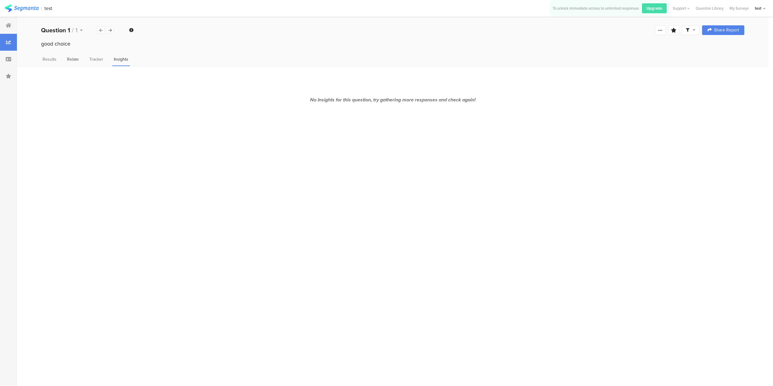  Describe the element at coordinates (121, 59) in the screenshot. I see `span: Insights` at that location.